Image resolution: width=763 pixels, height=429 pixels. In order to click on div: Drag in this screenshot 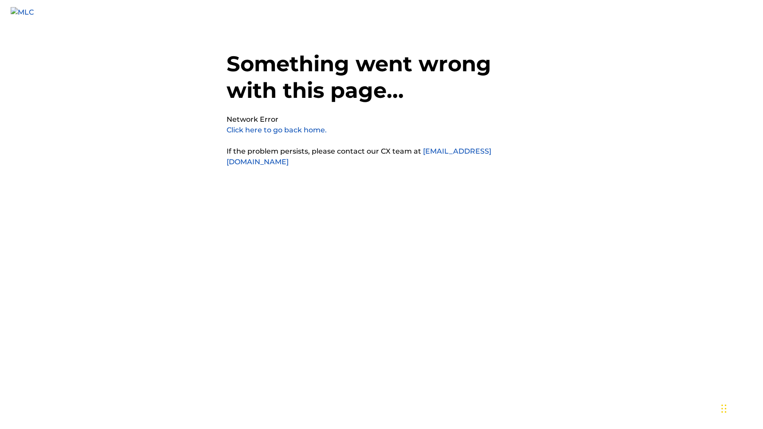, I will do `click(724, 409)`.